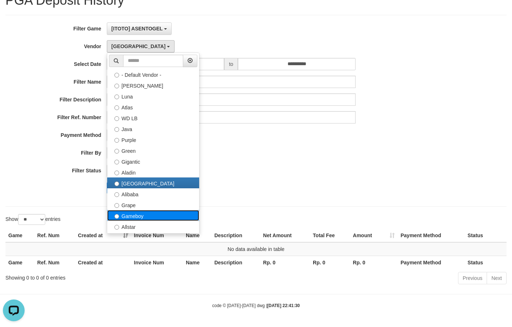 The height and width of the screenshot is (327, 512). Describe the element at coordinates (330, 235) in the screenshot. I see `th: Total Fee` at that location.